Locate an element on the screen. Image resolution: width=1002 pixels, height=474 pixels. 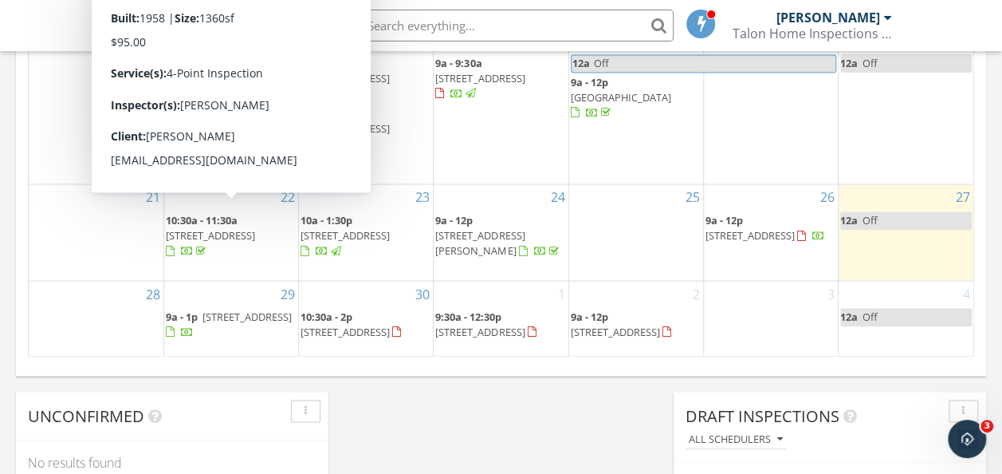
span: 10:30a - 11:30a is located at coordinates (202, 220).